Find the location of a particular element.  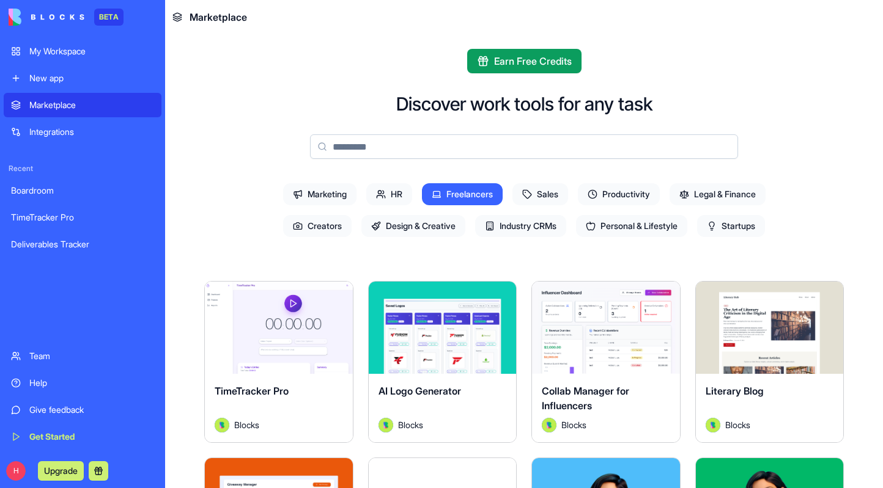

span: Marketing is located at coordinates (320, 194).